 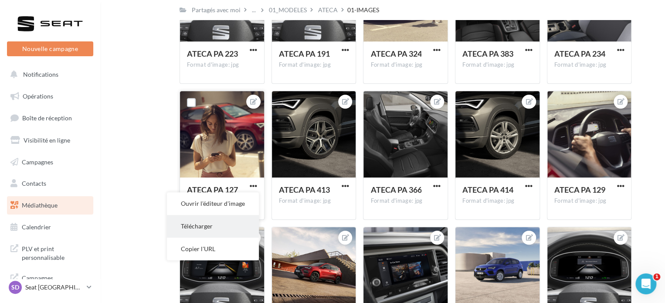 I want to click on span: ATECA PA 191, so click(x=304, y=54).